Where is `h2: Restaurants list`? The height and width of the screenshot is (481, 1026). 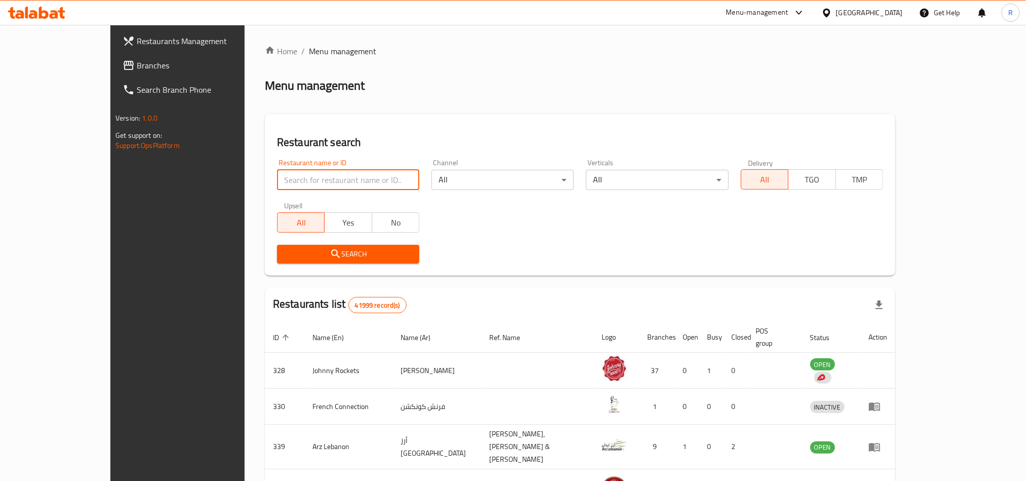 h2: Restaurants list is located at coordinates (340, 304).